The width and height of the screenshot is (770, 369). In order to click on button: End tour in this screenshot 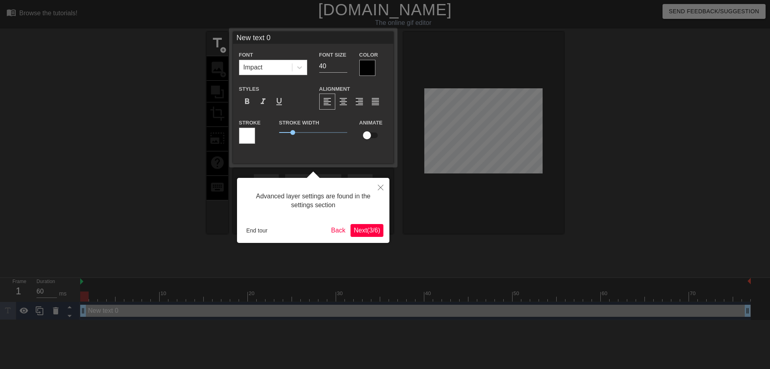, I will do `click(257, 230)`.